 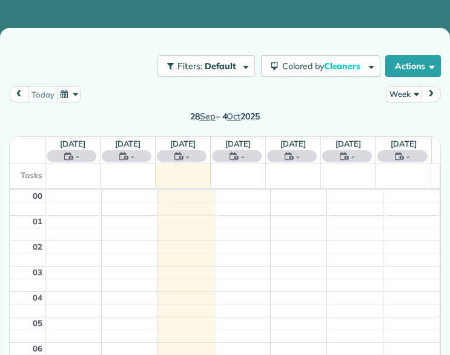 I want to click on span: Filters:, so click(x=190, y=66).